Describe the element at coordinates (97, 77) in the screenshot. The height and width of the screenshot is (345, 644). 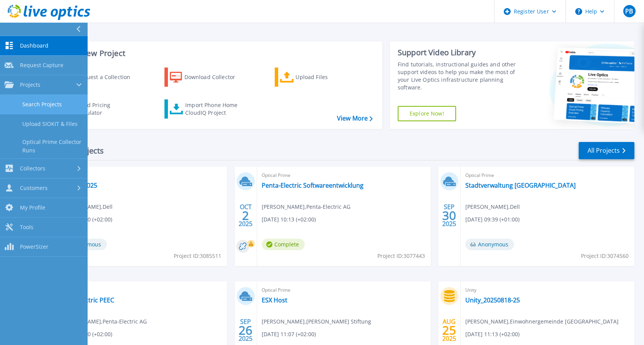
I see `a: Request a Collection` at that location.